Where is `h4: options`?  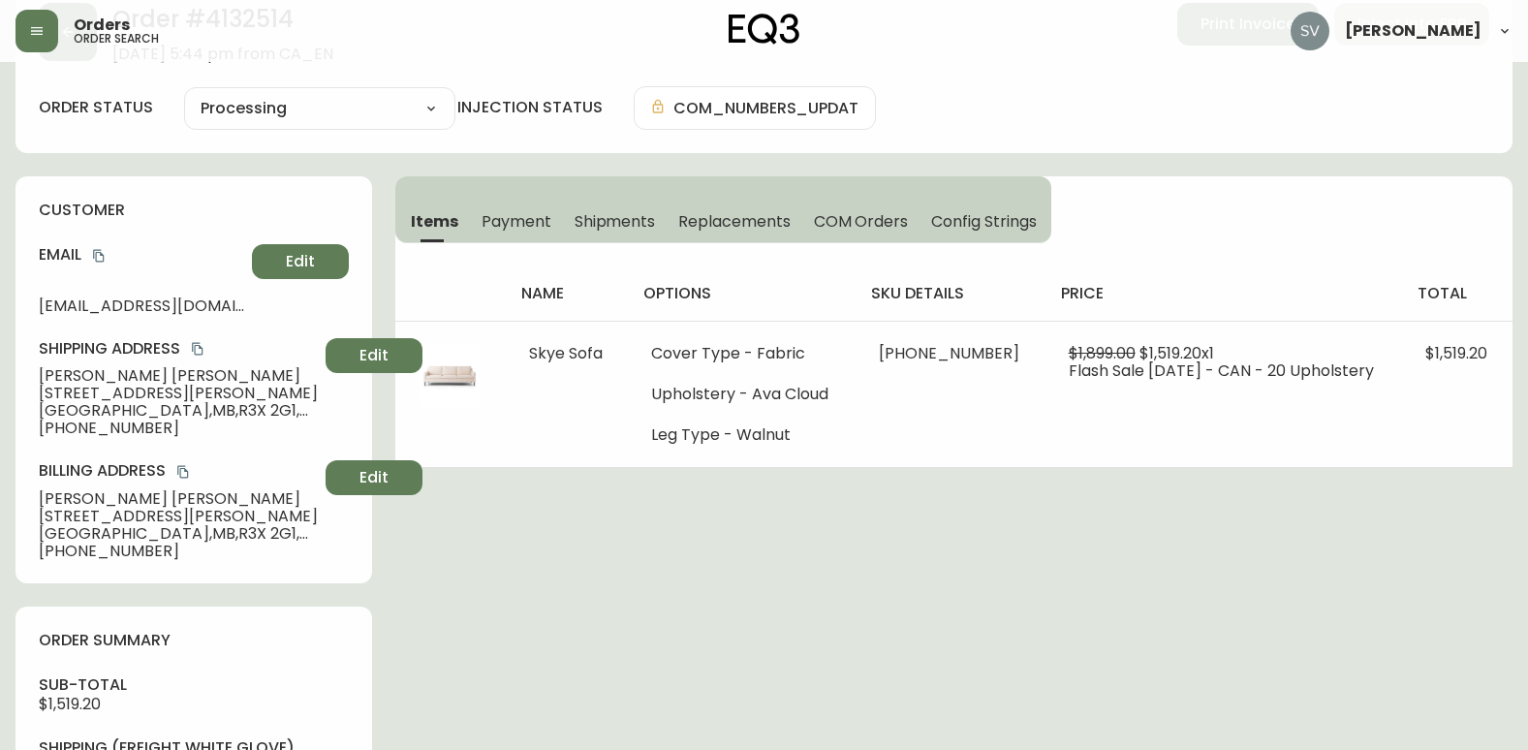
h4: options is located at coordinates (741, 294).